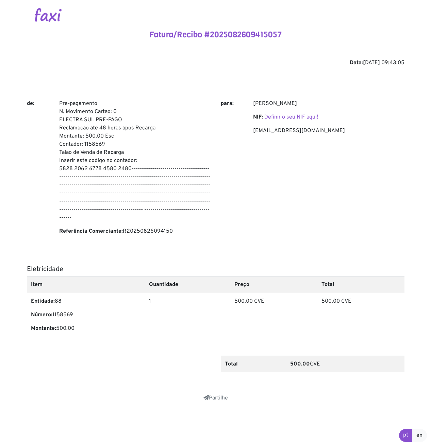 The width and height of the screenshot is (431, 446). Describe the element at coordinates (274, 284) in the screenshot. I see `th: Preço` at that location.